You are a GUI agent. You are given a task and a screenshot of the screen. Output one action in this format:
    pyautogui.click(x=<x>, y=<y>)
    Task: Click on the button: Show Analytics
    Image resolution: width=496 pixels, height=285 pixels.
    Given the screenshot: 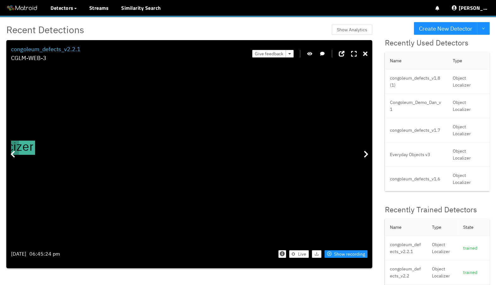 What is the action you would take?
    pyautogui.click(x=352, y=30)
    